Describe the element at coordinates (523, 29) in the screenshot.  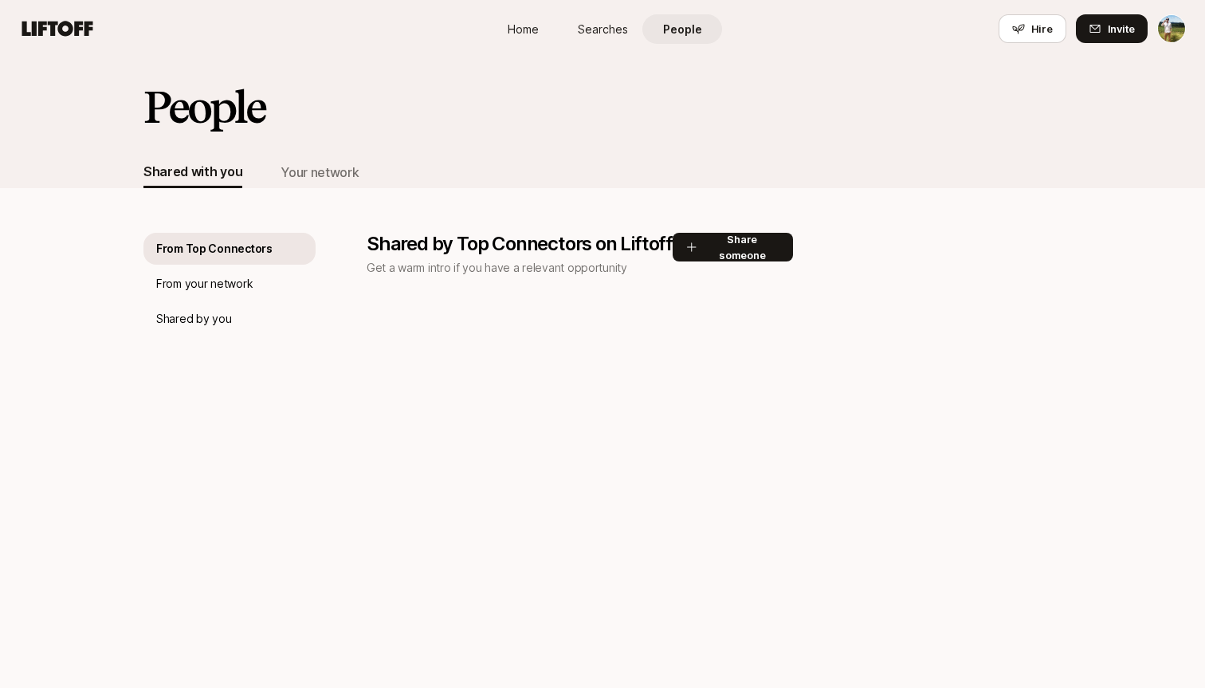
I see `a: Home` at that location.